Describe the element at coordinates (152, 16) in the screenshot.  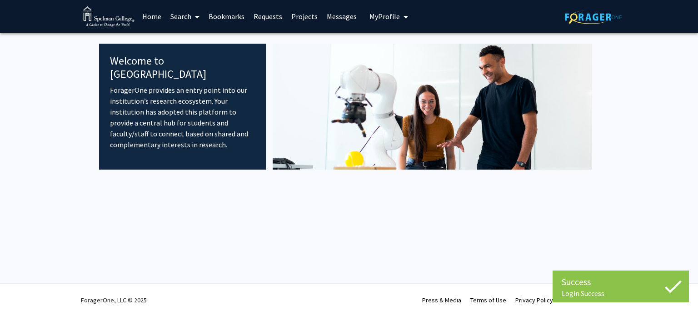
I see `a: Home` at that location.